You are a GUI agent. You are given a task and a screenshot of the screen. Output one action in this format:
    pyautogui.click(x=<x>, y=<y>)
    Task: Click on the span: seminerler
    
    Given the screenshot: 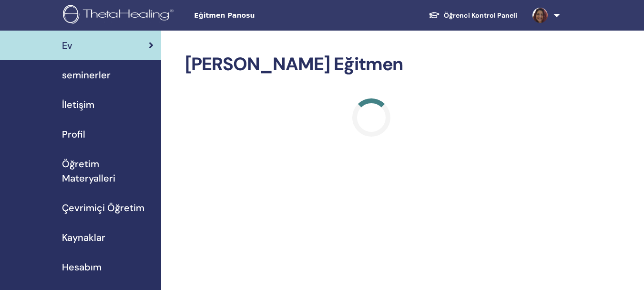 What is the action you would take?
    pyautogui.click(x=86, y=75)
    